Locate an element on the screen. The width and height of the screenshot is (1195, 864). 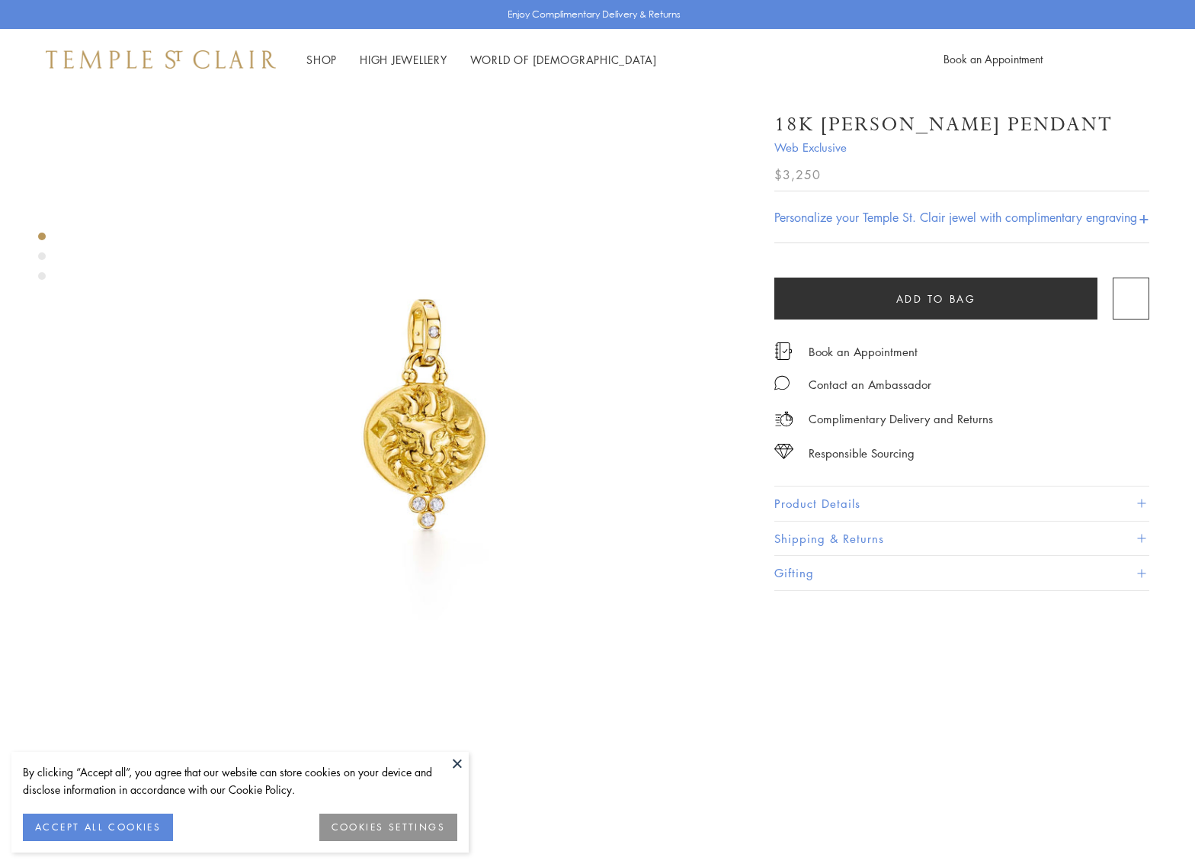
p: Enjoy Complimentary Delivery & Returns is located at coordinates (594, 14).